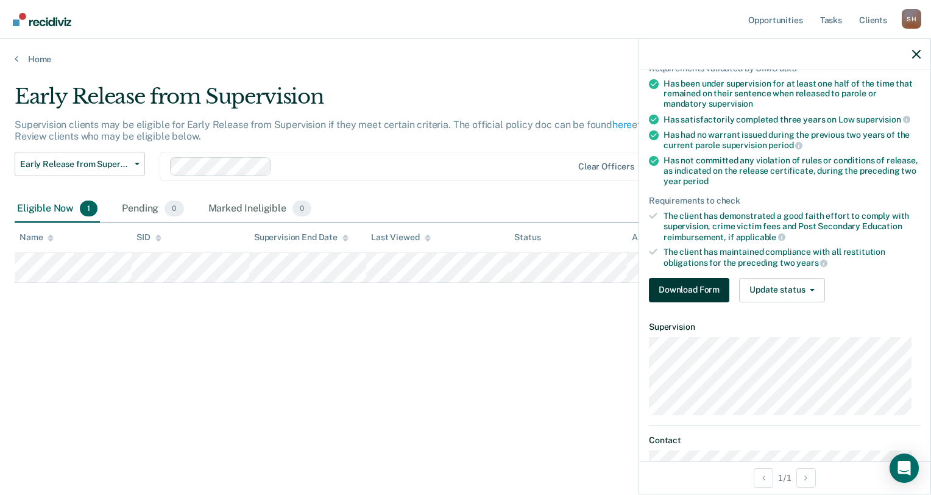 This screenshot has height=495, width=931. I want to click on div: Clear officers, so click(606, 166).